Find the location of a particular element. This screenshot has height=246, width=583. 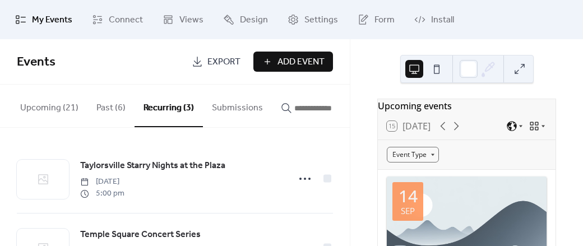

span: My Events is located at coordinates (52, 20).